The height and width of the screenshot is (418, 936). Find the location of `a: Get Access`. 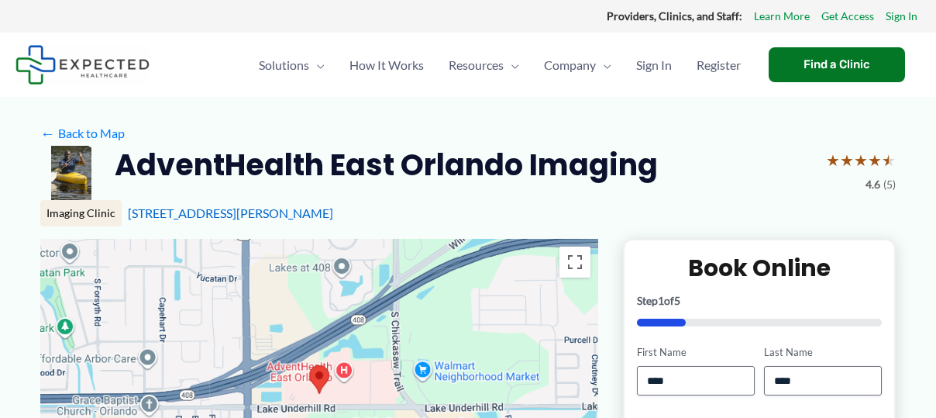

a: Get Access is located at coordinates (848, 16).